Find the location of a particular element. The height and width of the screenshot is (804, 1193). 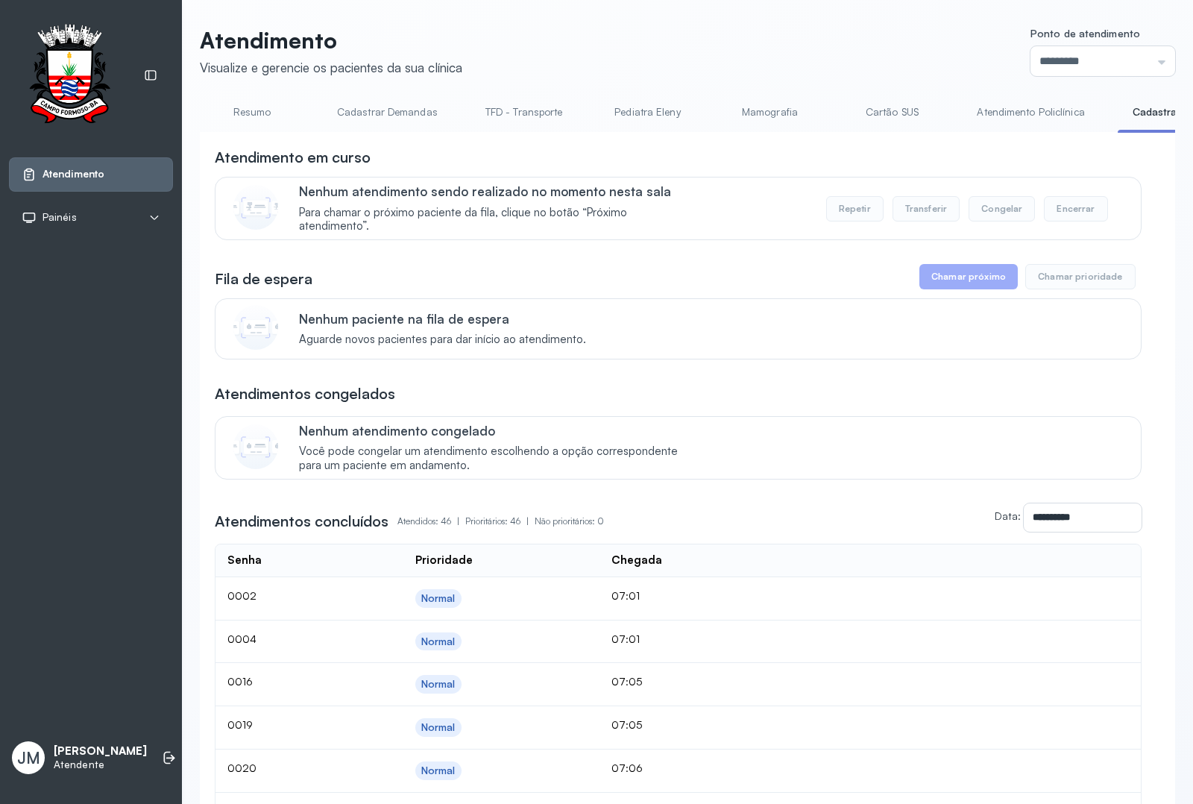

p: Prioritários: 46 is located at coordinates (499, 521).